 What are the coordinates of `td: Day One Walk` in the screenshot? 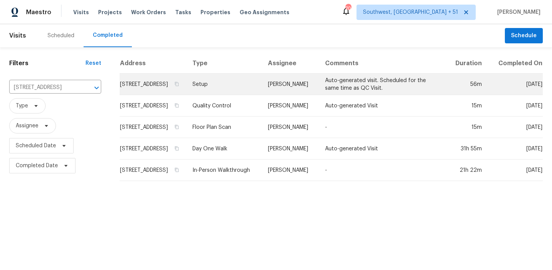 It's located at (224, 149).